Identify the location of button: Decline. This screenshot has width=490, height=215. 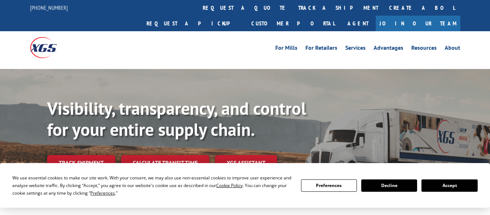
(389, 185).